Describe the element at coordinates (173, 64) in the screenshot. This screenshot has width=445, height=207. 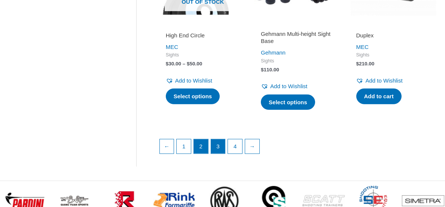
I see `bdi: 30.00` at that location.